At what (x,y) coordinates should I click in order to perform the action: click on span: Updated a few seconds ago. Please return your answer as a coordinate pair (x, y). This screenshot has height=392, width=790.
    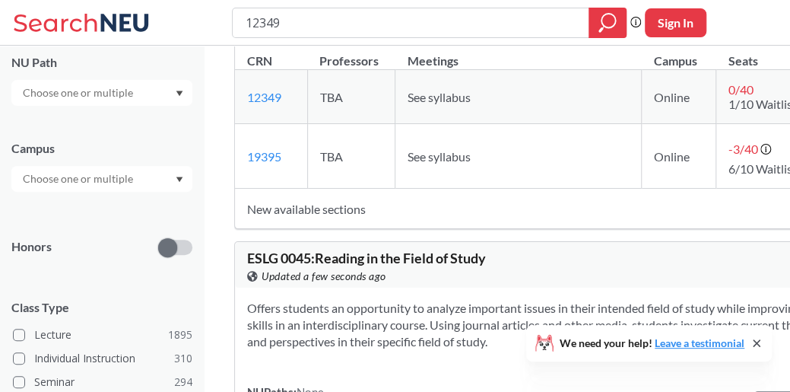
    Looking at the image, I should click on (324, 276).